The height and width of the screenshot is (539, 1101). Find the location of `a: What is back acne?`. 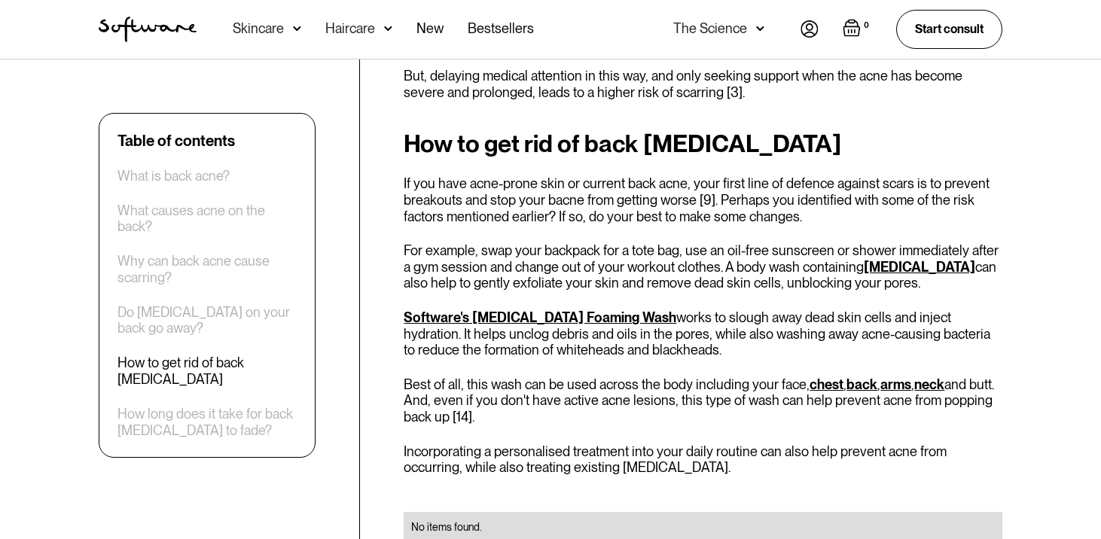

a: What is back acne? is located at coordinates (173, 176).